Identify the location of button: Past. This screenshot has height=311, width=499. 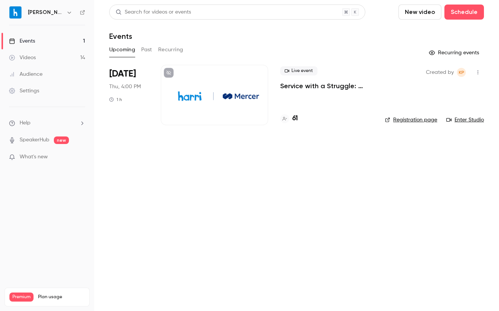
(146, 50).